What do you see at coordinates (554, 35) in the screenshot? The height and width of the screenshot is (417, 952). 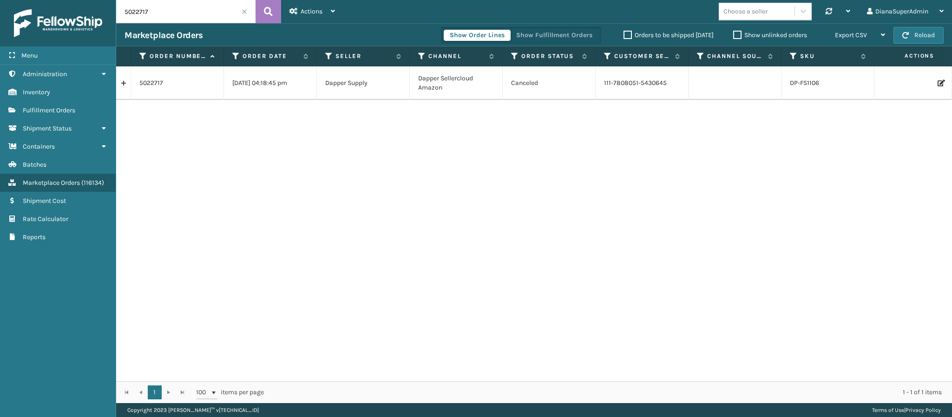 I see `button: Show Fulfillment Orders` at bounding box center [554, 35].